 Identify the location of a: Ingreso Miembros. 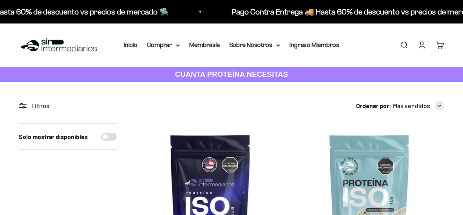
(314, 45).